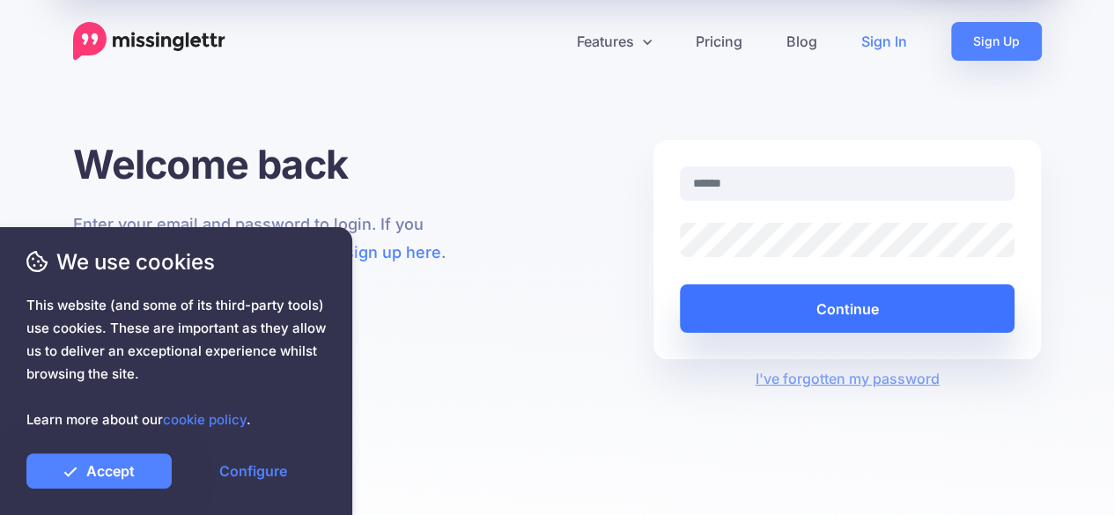 The image size is (1114, 515). What do you see at coordinates (847, 379) in the screenshot?
I see `a: I've forgotten my password` at bounding box center [847, 379].